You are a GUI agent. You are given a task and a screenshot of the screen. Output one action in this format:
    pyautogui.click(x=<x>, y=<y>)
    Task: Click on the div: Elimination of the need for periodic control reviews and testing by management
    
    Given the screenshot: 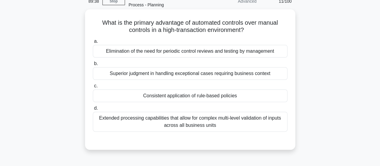 What is the action you would take?
    pyautogui.click(x=190, y=51)
    